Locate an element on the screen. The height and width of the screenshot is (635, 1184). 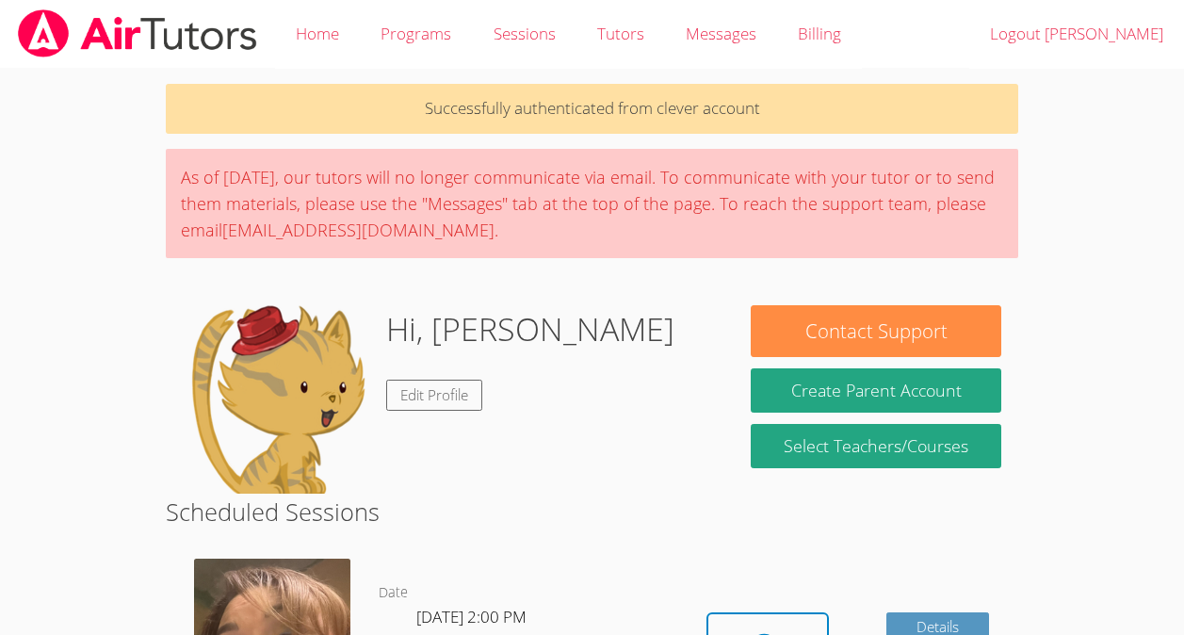
a: Edit Profile is located at coordinates (434, 395).